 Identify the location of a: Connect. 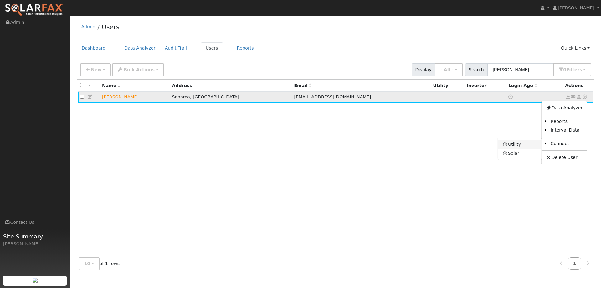
(567, 144).